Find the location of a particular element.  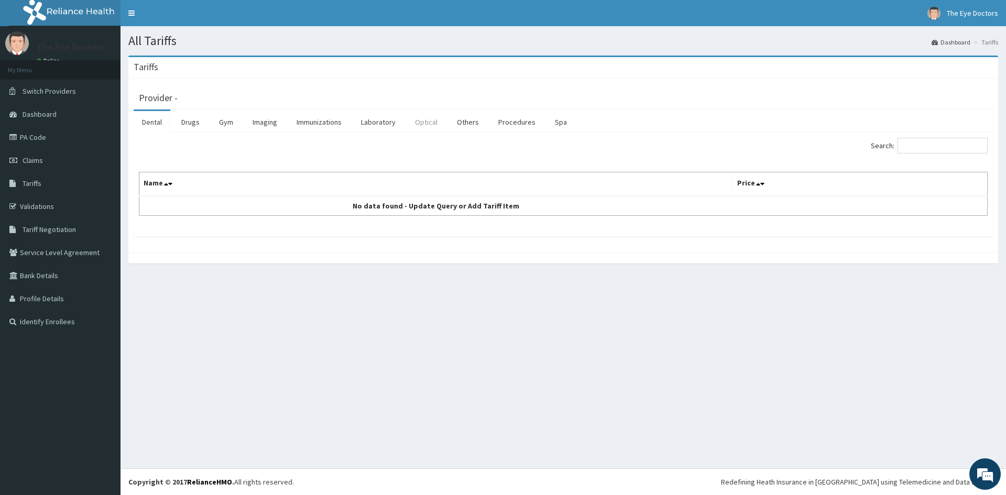

li: Tariffs is located at coordinates (984, 42).